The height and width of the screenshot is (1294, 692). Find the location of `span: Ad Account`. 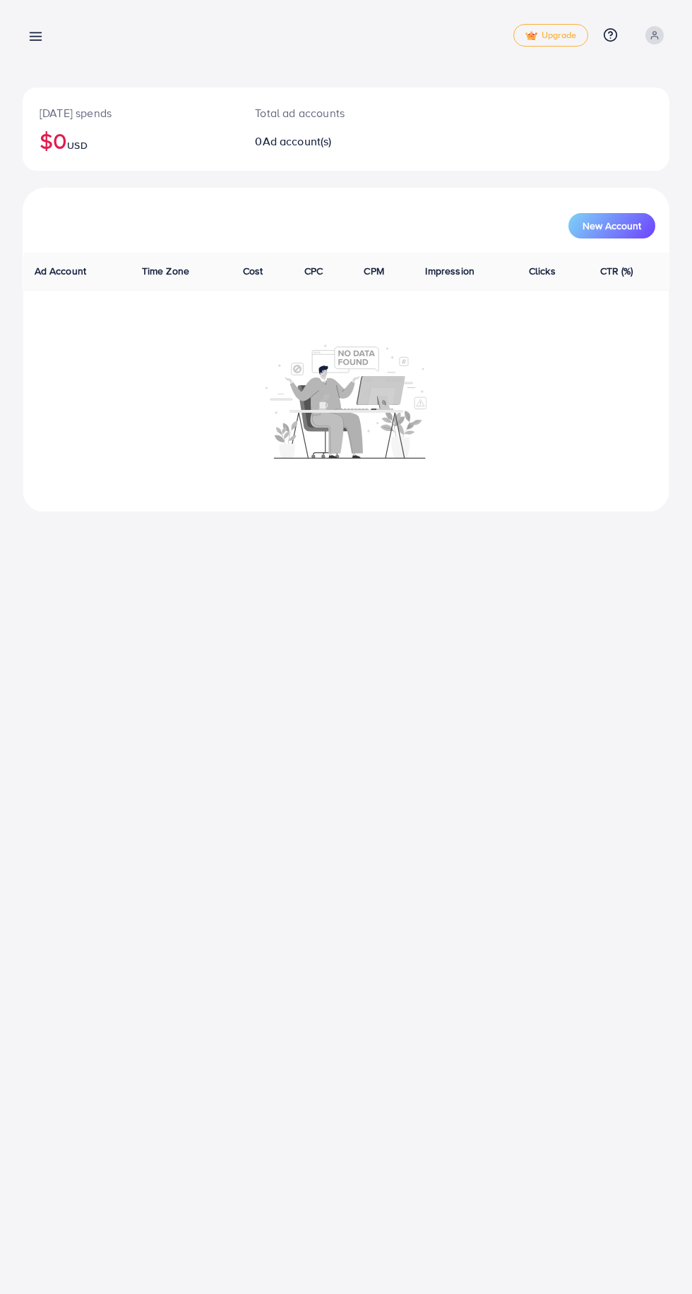

span: Ad Account is located at coordinates (61, 271).